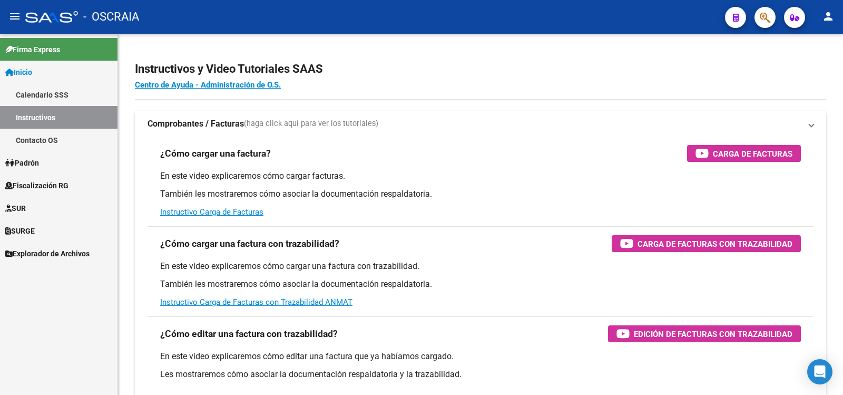 This screenshot has width=843, height=395. What do you see at coordinates (481, 176) in the screenshot?
I see `p: En este video explicaremos cómo cargar facturas.` at bounding box center [481, 176].